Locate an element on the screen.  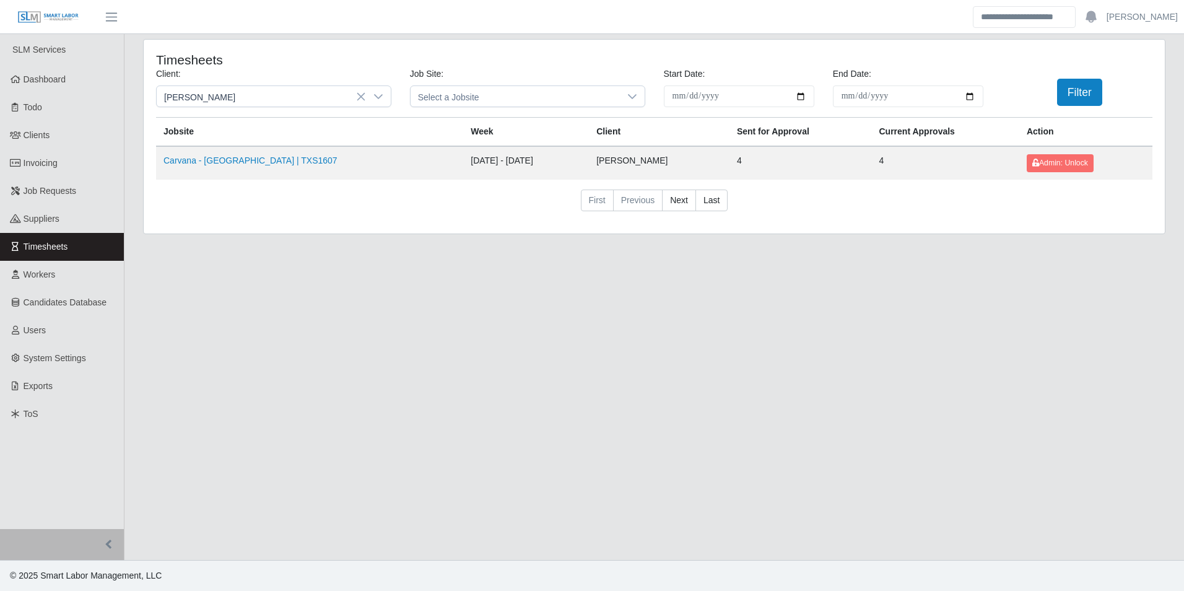
span: Exports is located at coordinates (38, 386).